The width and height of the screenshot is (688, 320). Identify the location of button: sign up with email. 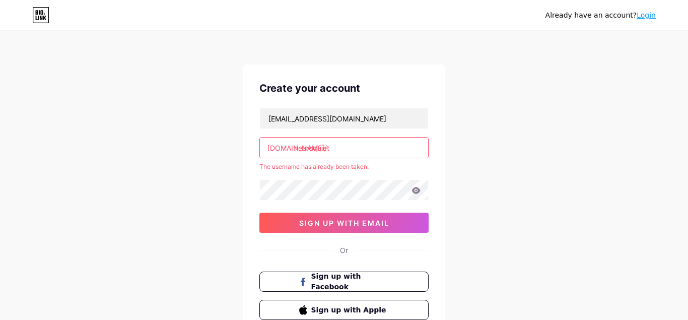
(344, 222).